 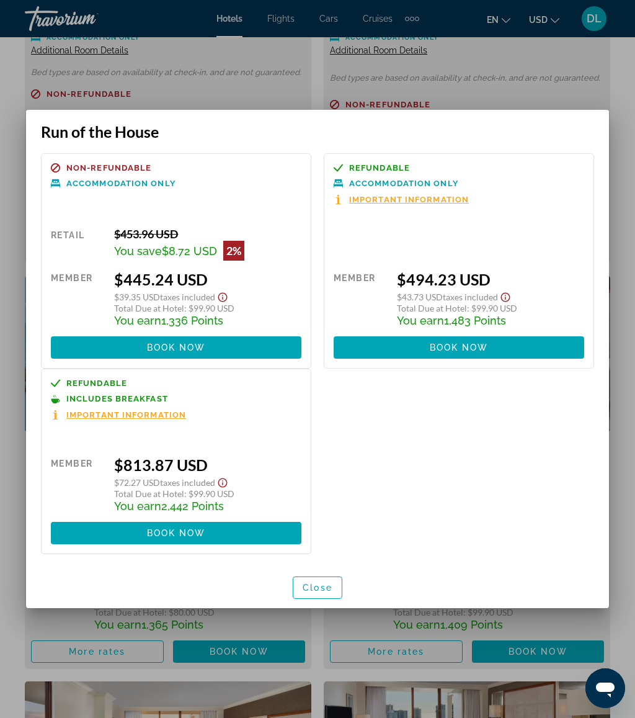 What do you see at coordinates (234, 251) in the screenshot?
I see `div: 2%` at bounding box center [234, 251].